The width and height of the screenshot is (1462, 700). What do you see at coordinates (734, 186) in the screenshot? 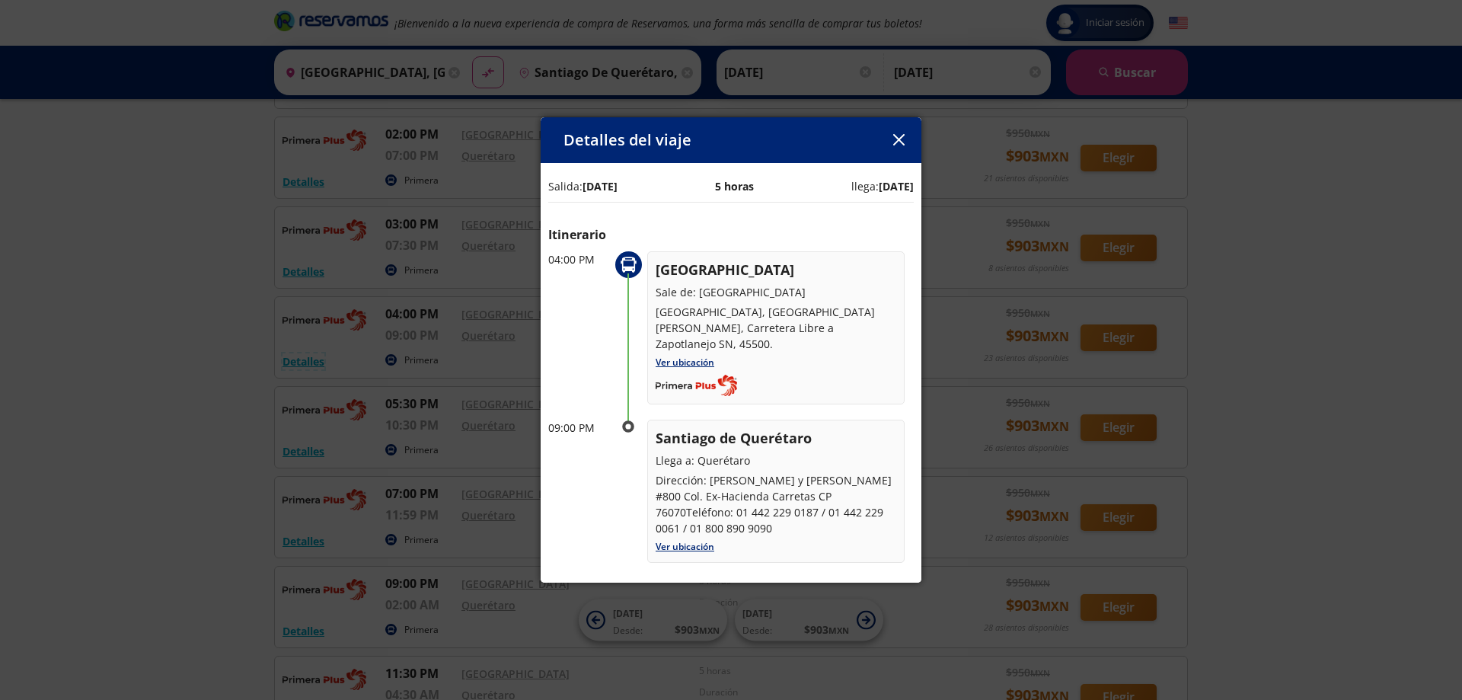
I see `p: 5 horas` at bounding box center [734, 186].